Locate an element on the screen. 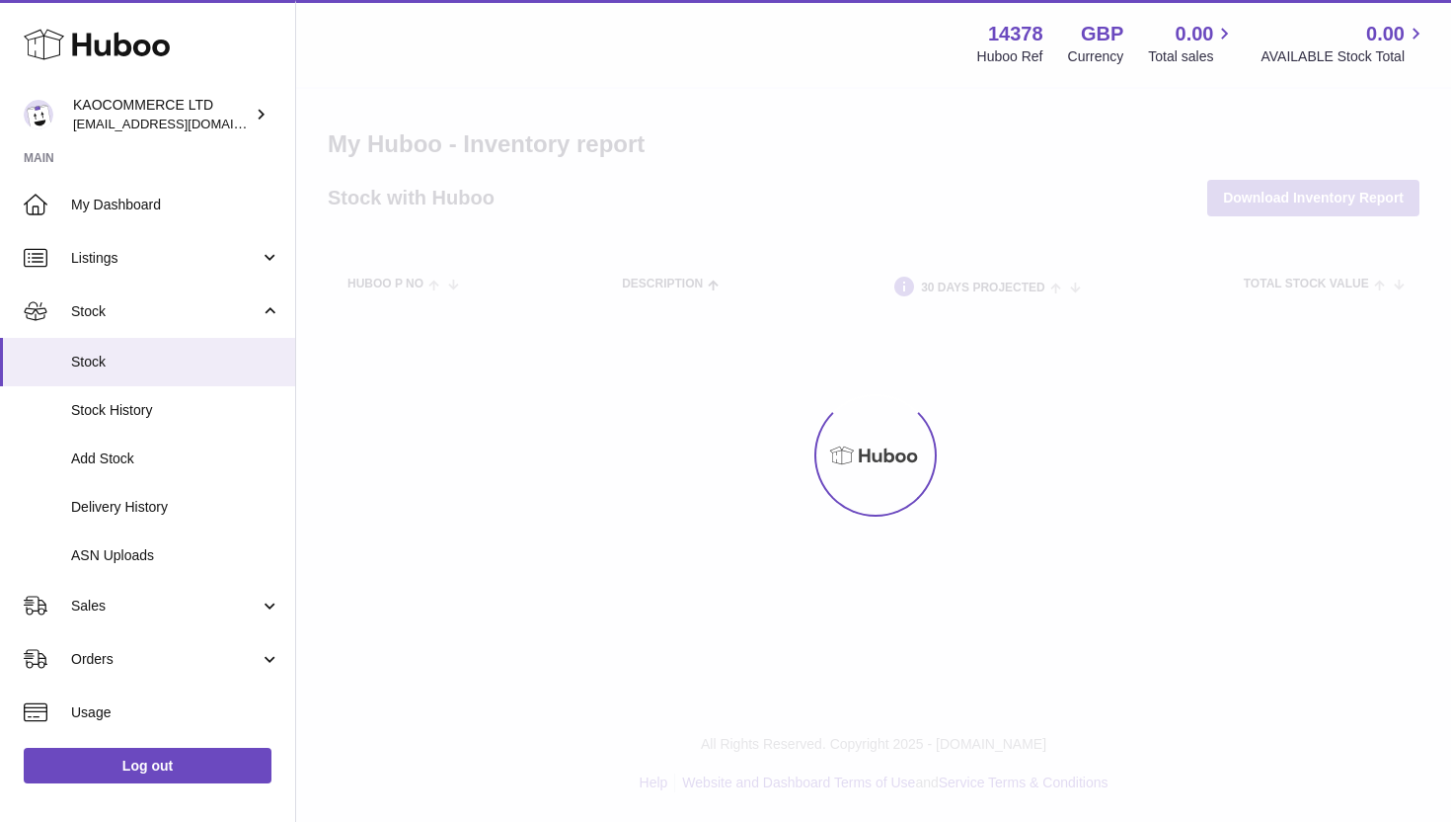  span: Add Stock is located at coordinates (176, 458).